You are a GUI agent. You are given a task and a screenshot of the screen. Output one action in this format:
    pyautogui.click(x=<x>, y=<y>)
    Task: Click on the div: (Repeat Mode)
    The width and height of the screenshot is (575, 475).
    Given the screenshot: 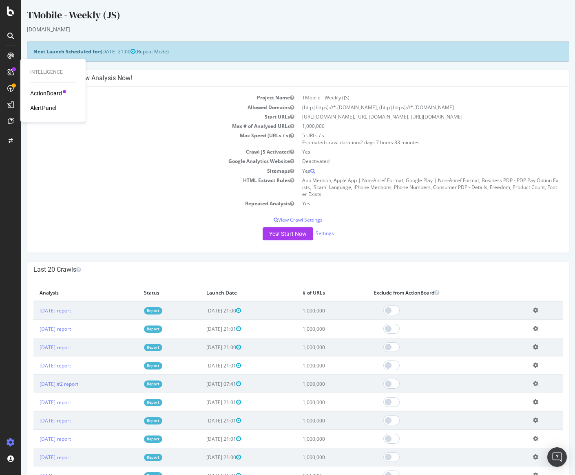 What is the action you would take?
    pyautogui.click(x=277, y=51)
    